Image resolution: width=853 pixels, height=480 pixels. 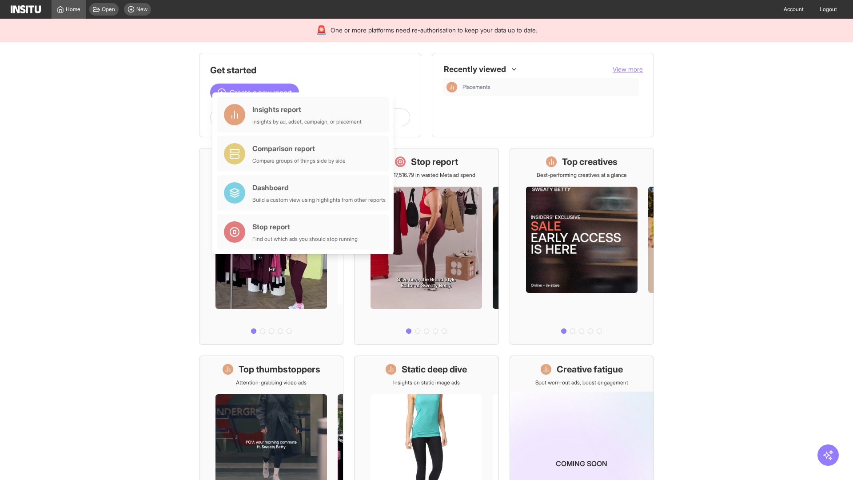 I want to click on div: Build a custom view using highlights from other reports, so click(x=319, y=200).